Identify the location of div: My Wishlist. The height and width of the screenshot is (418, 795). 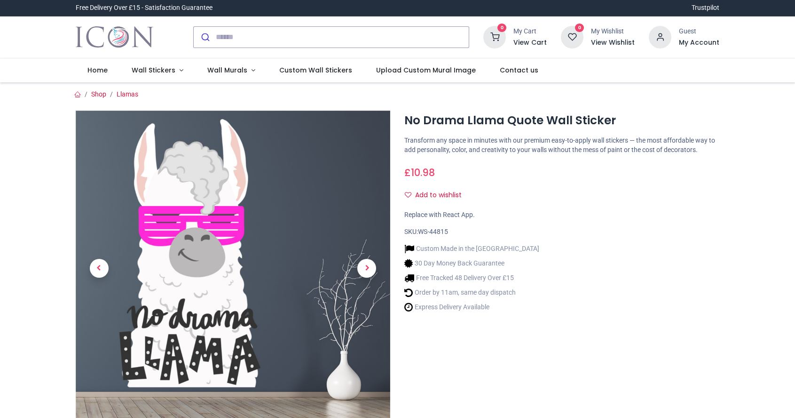
(613, 32).